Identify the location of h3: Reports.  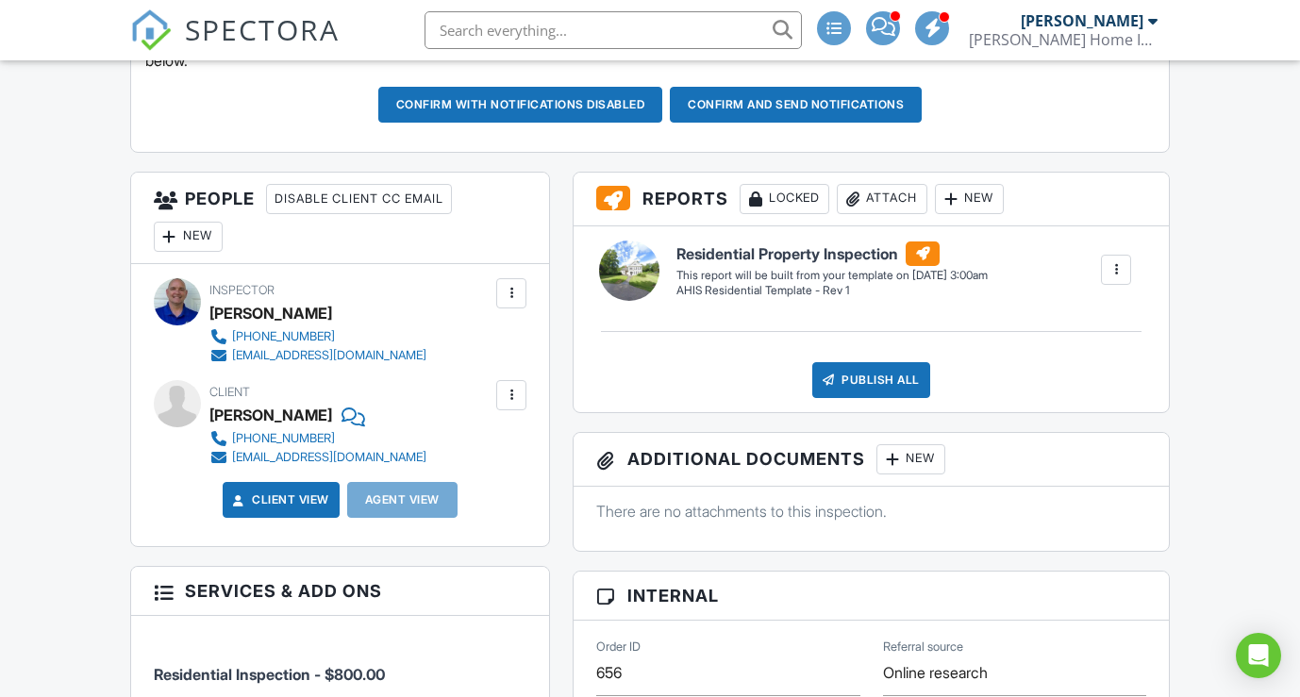
(871, 199).